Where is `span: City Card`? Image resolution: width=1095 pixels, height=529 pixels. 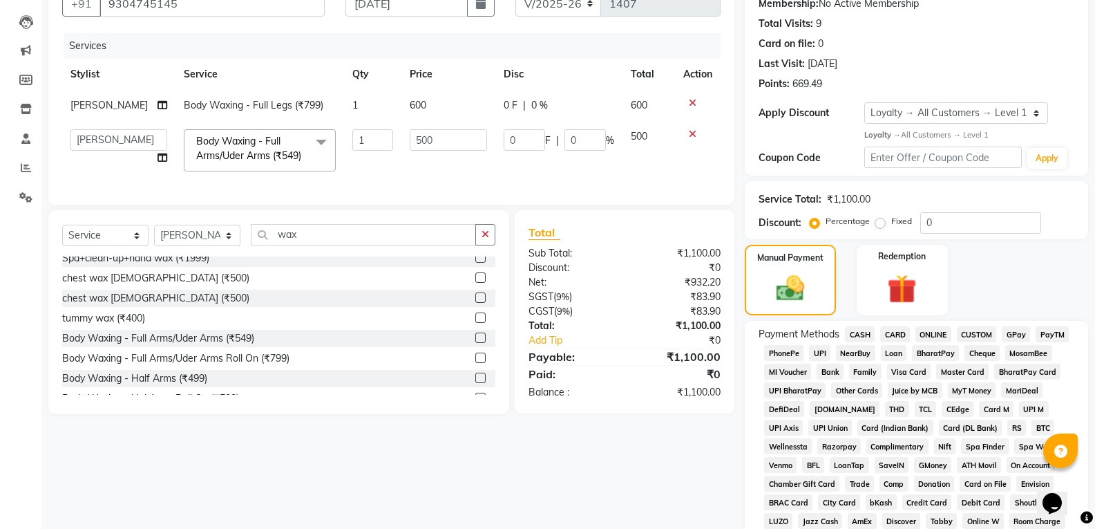
span: City Card is located at coordinates (839, 502).